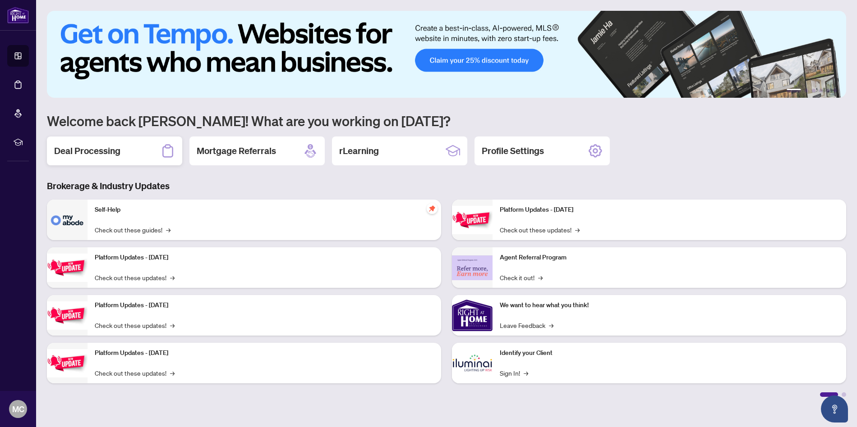  Describe the element at coordinates (835, 91) in the screenshot. I see `button: 6` at that location.